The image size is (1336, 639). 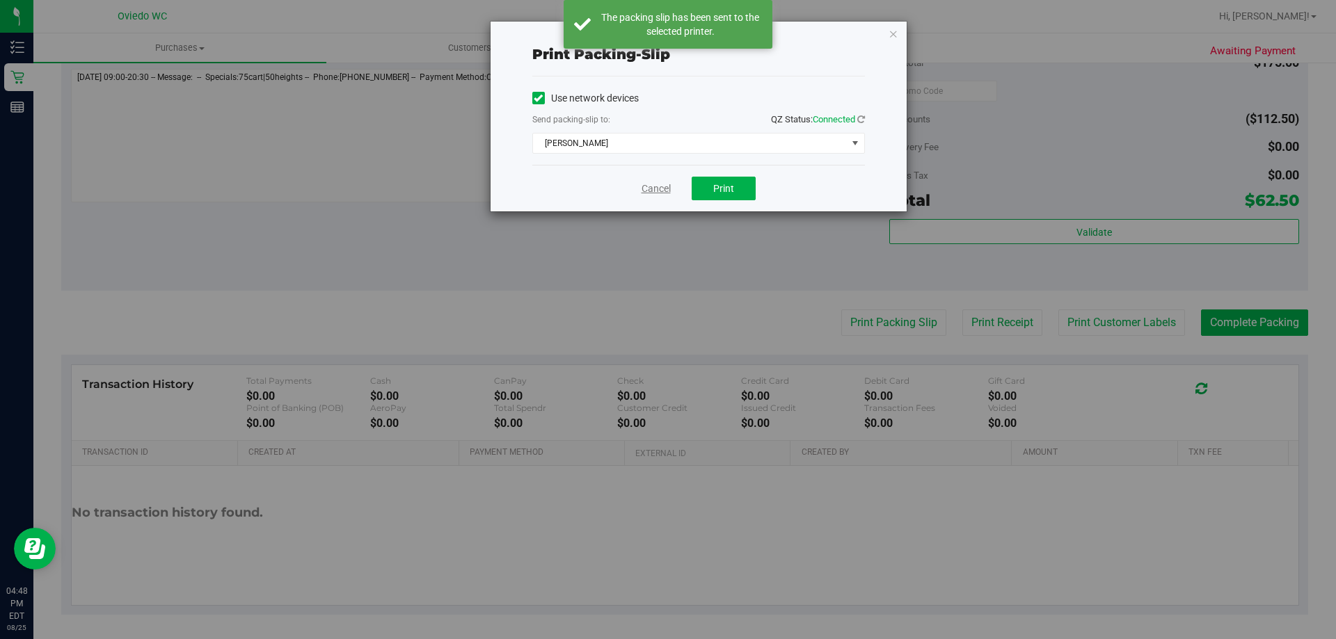 What do you see at coordinates (656, 189) in the screenshot?
I see `a: Cancel` at bounding box center [656, 189].